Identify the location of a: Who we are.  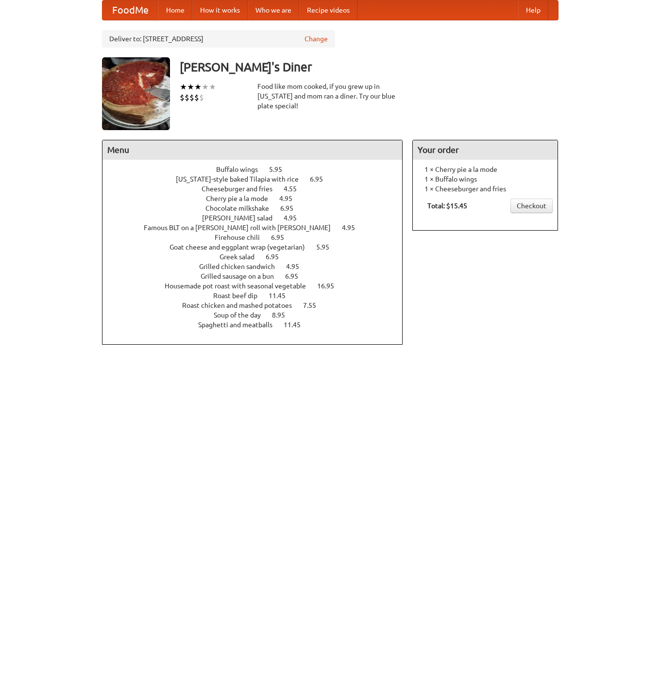
(273, 10).